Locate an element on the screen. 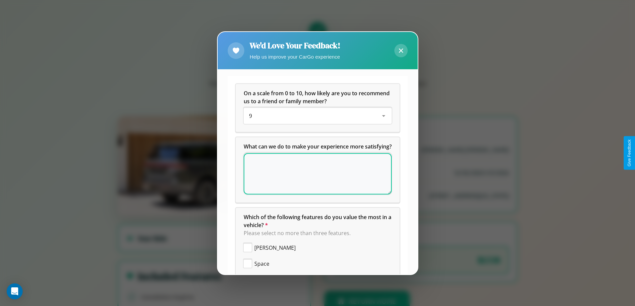 This screenshot has width=635, height=306. span: On a scale from 0 to 10, how likely are you to recommend us to a friend or family member? is located at coordinates (317, 97).